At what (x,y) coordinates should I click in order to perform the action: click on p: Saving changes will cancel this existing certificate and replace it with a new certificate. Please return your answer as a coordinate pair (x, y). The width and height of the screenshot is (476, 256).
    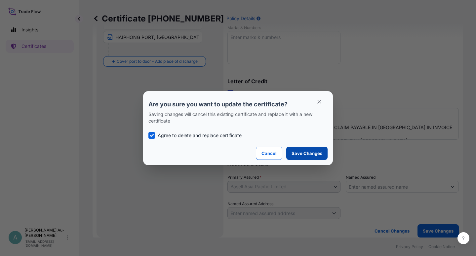
    Looking at the image, I should click on (238, 118).